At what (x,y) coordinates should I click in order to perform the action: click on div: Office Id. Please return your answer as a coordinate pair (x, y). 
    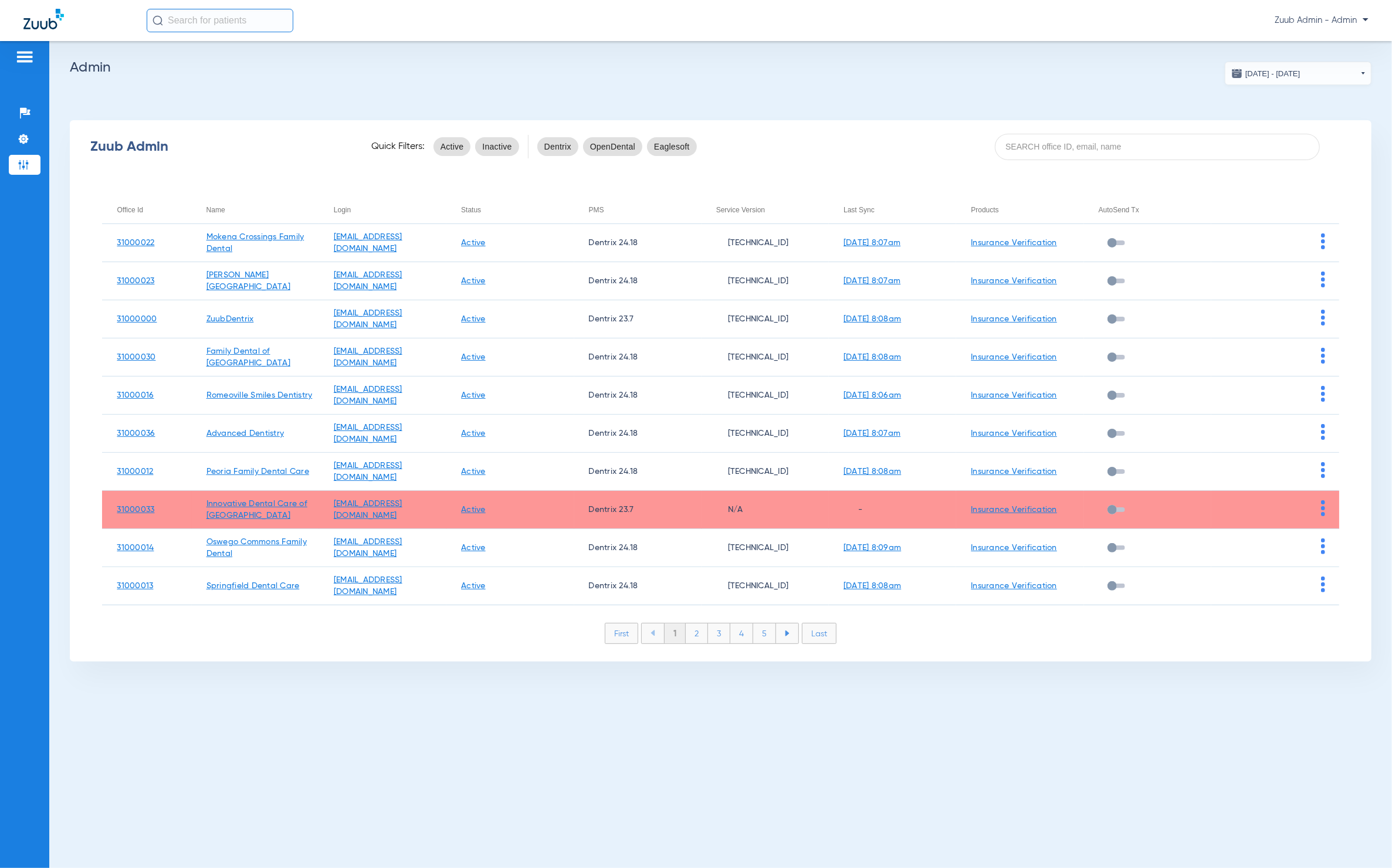
    Looking at the image, I should click on (154, 210).